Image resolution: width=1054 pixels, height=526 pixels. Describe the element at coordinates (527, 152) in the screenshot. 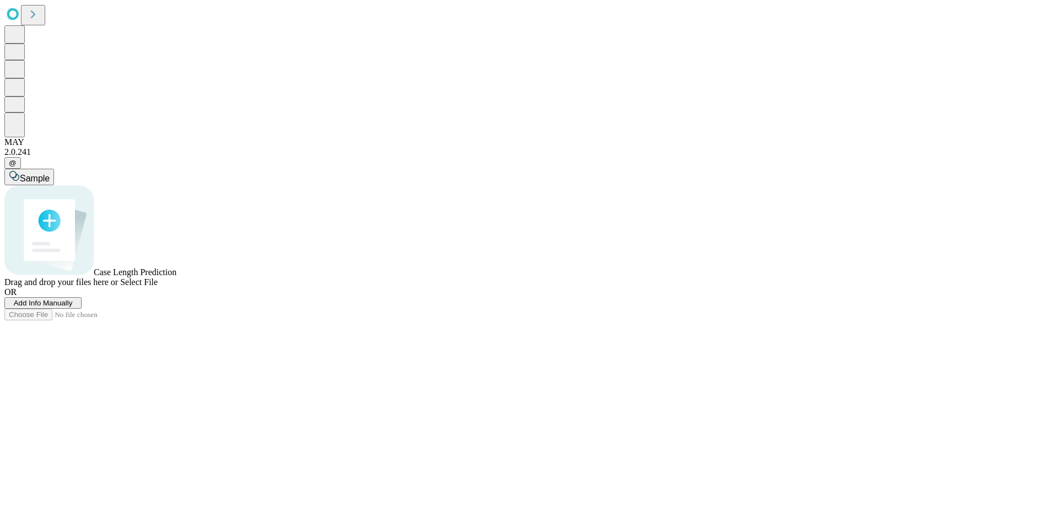

I see `div: 2.0.241` at that location.